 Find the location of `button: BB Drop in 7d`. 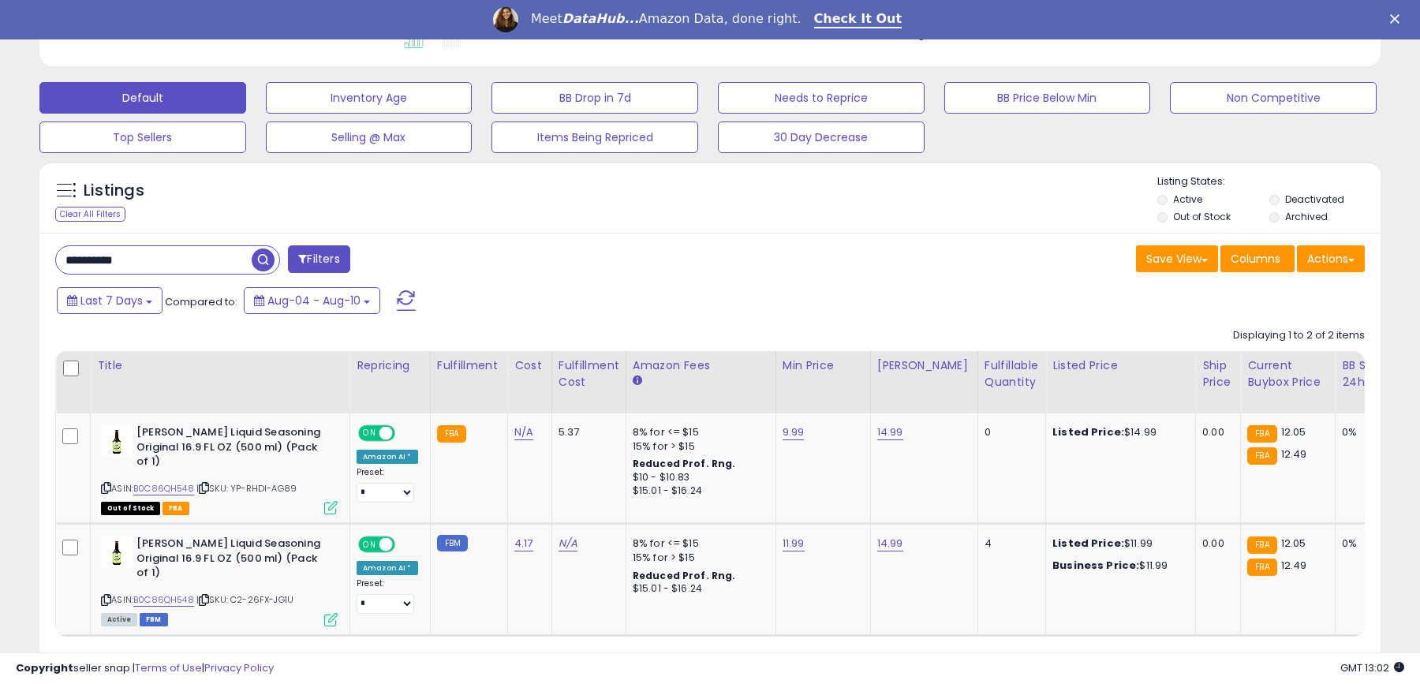

button: BB Drop in 7d is located at coordinates (595, 98).